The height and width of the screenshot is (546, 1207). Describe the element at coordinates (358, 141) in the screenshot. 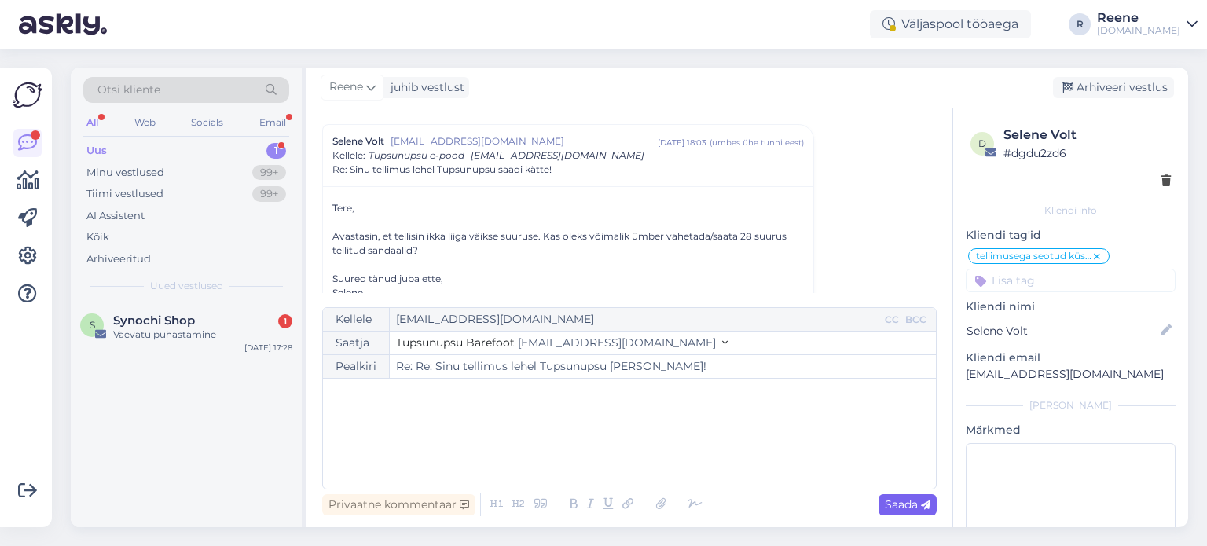

I see `span: Selene Volt` at that location.